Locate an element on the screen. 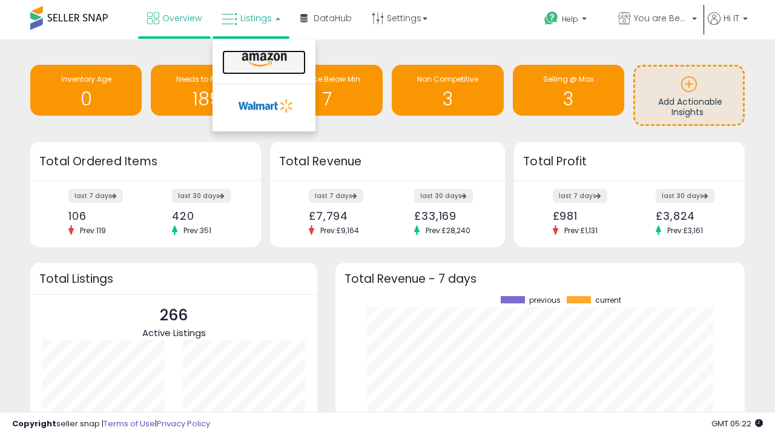 The width and height of the screenshot is (775, 436). strong: Copyright is located at coordinates (34, 423).